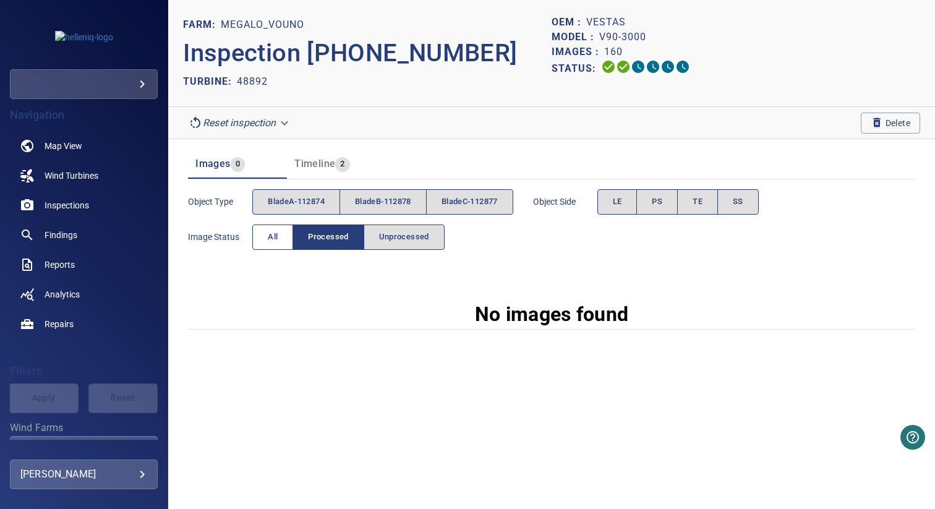 The width and height of the screenshot is (935, 509). What do you see at coordinates (404, 237) in the screenshot?
I see `span: Unprocessed` at bounding box center [404, 237].